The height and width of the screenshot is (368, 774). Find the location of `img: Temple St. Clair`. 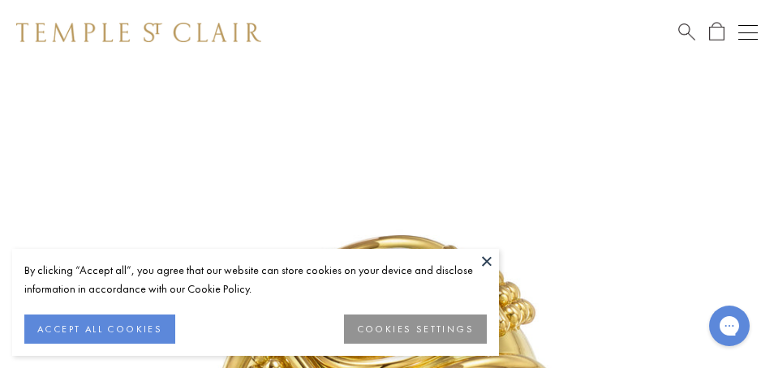

img: Temple St. Clair is located at coordinates (139, 32).